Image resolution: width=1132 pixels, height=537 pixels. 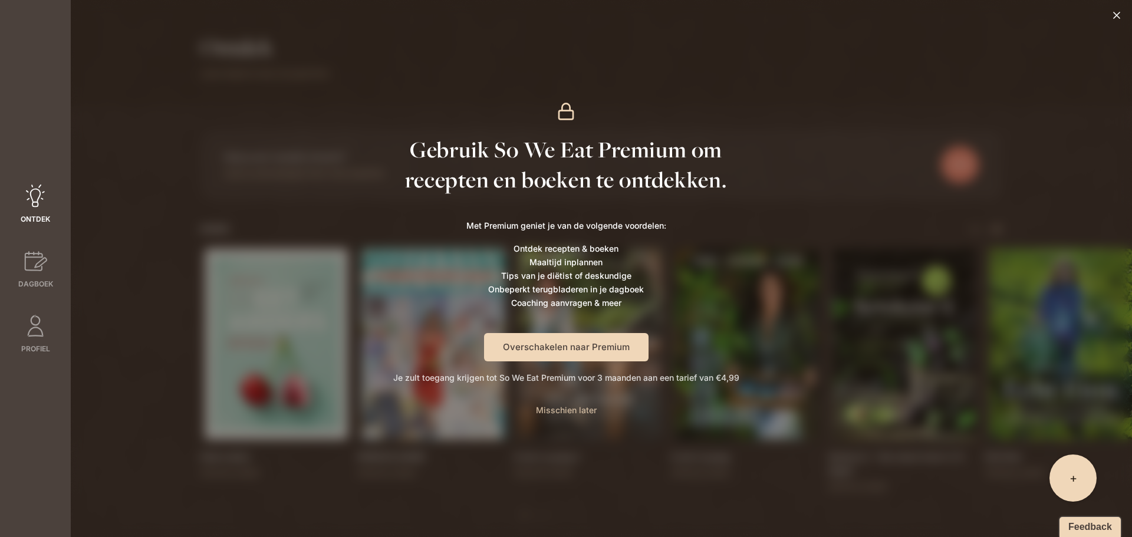 I want to click on li: Maaltijd inplannen, so click(x=566, y=262).